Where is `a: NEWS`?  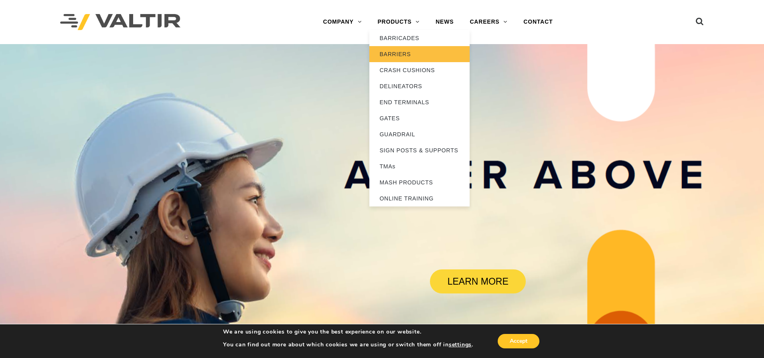
a: NEWS is located at coordinates (444, 22).